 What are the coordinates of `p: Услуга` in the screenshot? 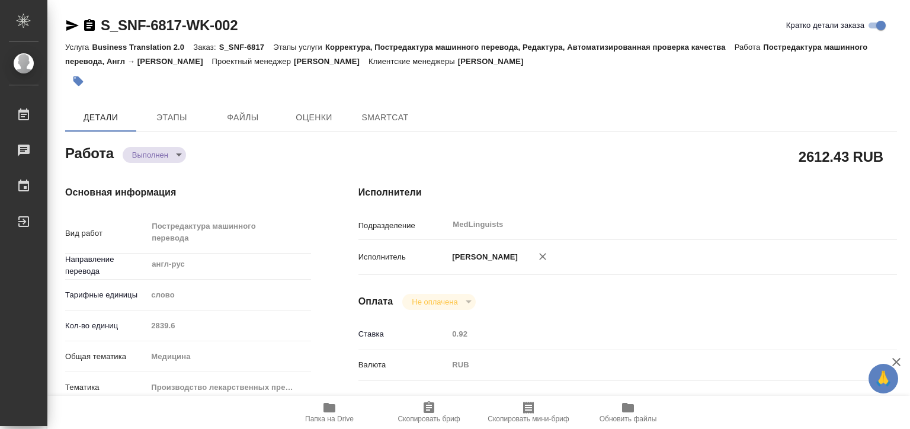 It's located at (78, 47).